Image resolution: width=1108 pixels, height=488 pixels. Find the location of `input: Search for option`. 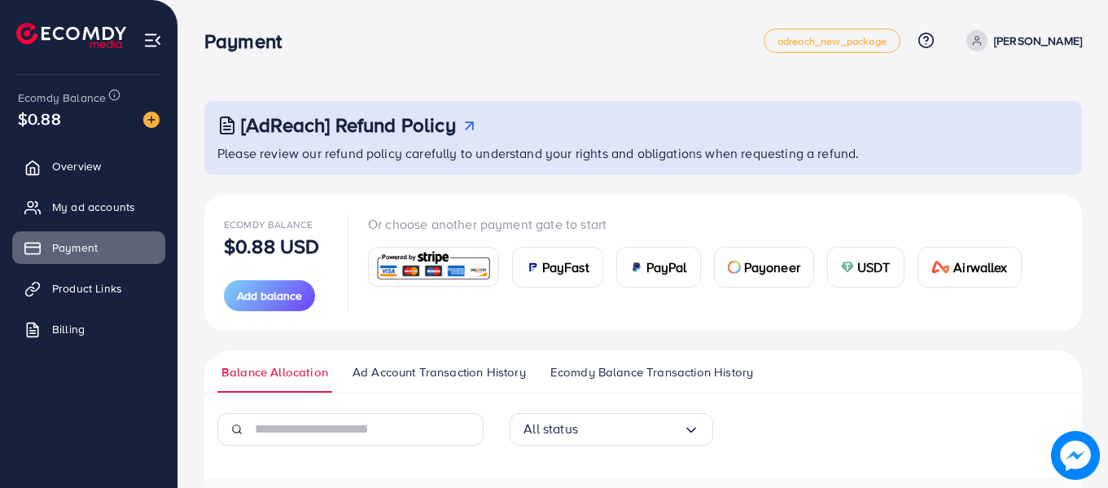

input: Search for option is located at coordinates (630, 428).